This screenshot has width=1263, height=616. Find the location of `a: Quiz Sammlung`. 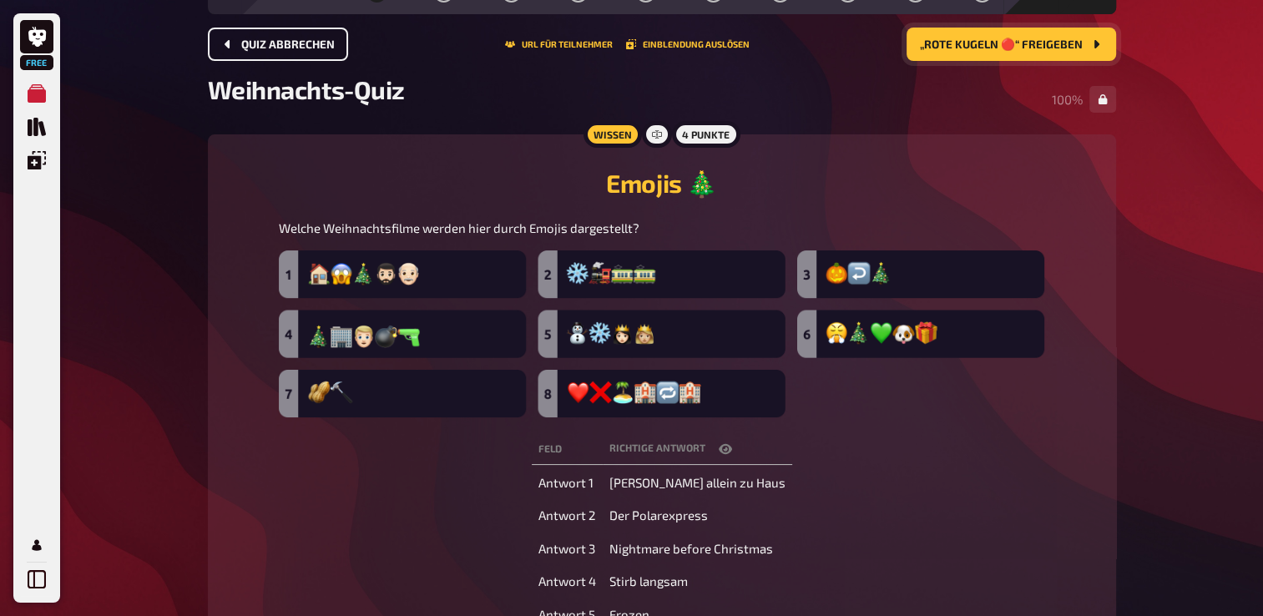

a: Quiz Sammlung is located at coordinates (37, 127).